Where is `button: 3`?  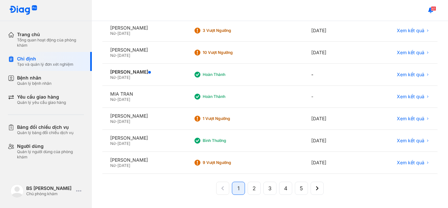
button: 3 is located at coordinates (270, 188).